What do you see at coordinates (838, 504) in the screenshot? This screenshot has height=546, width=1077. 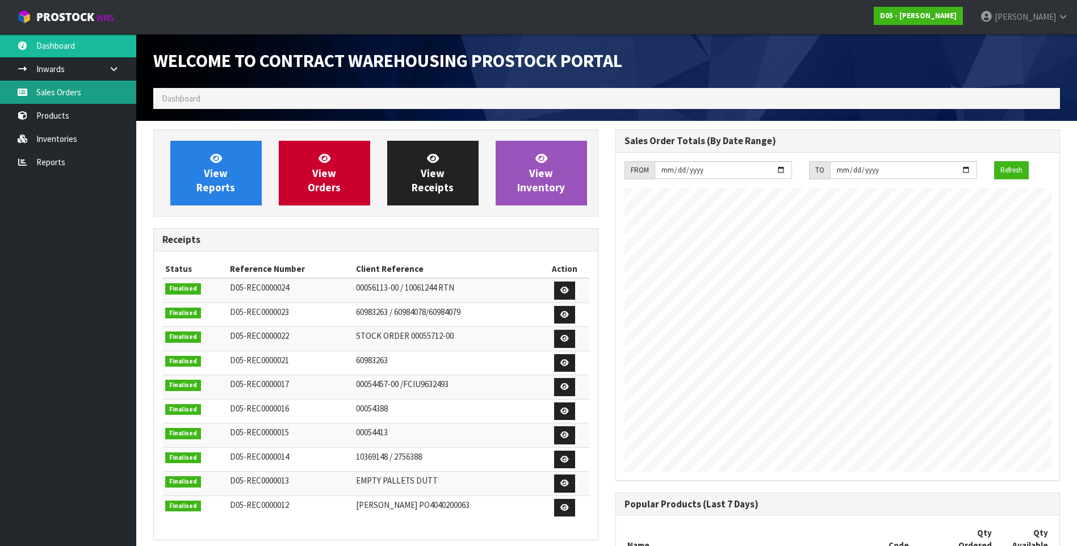 I see `h3: Popular Products (Last 7 Days)` at bounding box center [838, 504].